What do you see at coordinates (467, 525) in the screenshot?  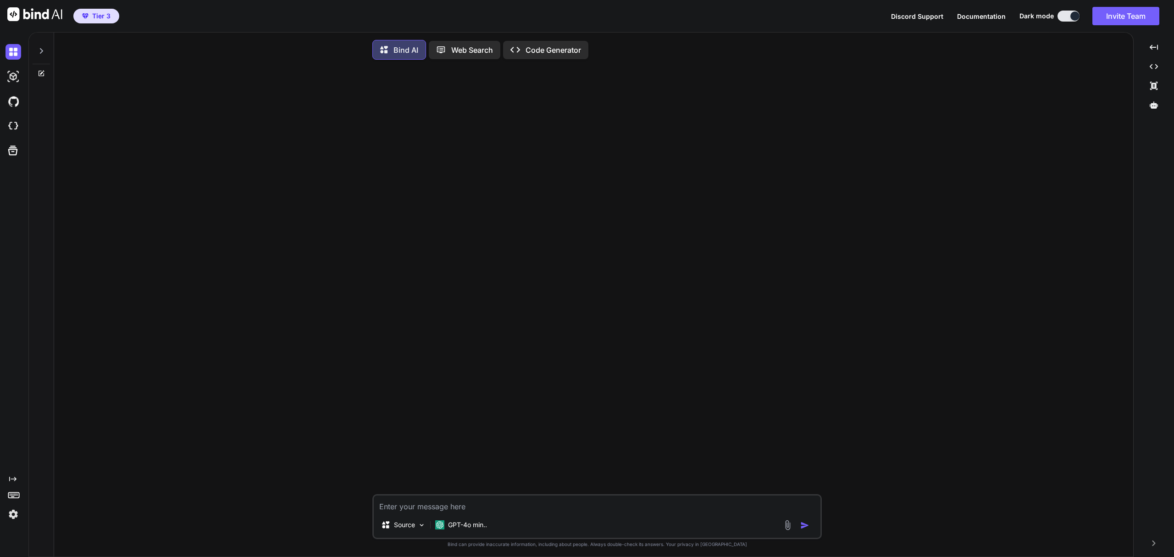 I see `p: GPT-4o min..` at bounding box center [467, 525].